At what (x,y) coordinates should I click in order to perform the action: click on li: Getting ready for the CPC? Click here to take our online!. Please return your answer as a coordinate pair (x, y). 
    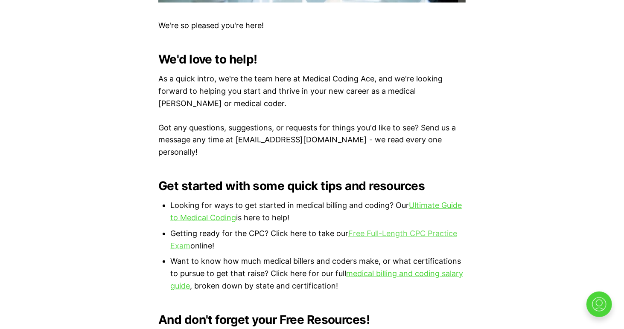
    Looking at the image, I should click on (318, 240).